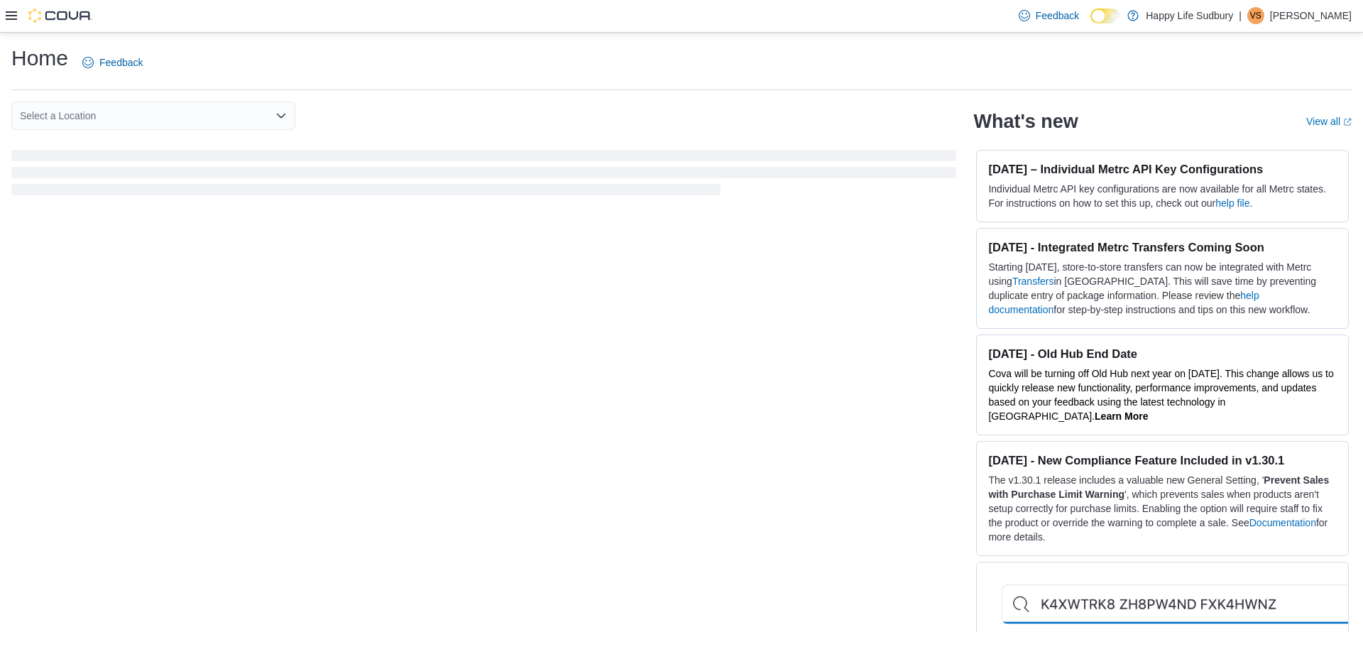  Describe the element at coordinates (40, 58) in the screenshot. I see `h1: Home` at that location.